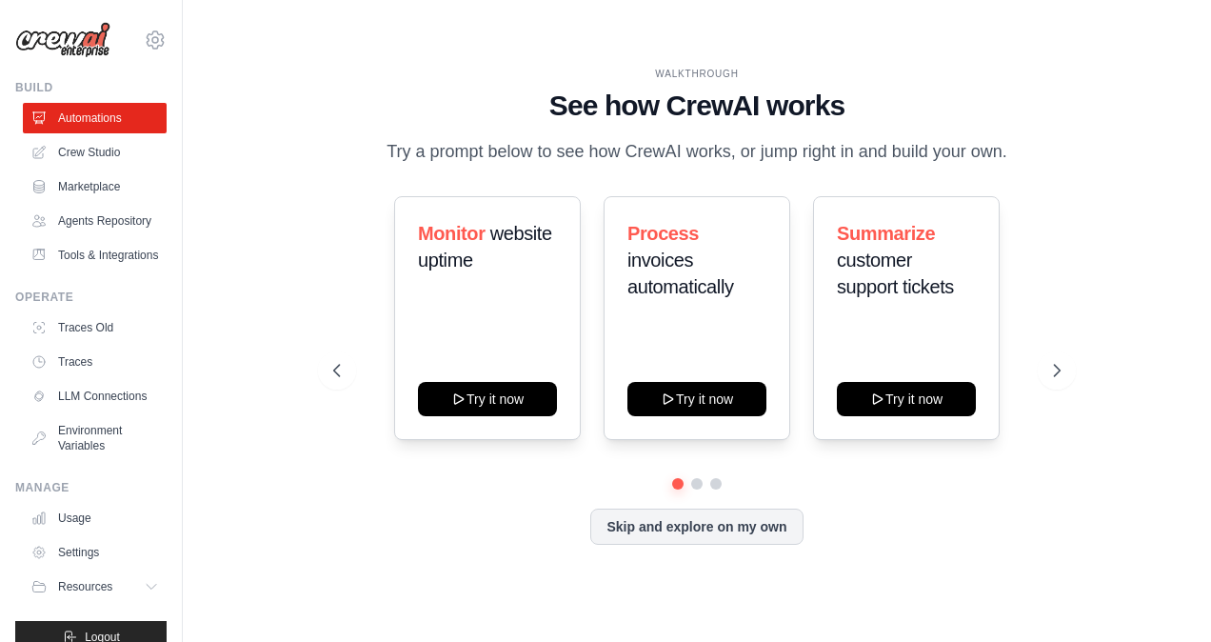  I want to click on button: Skip and explore on my own, so click(696, 526).